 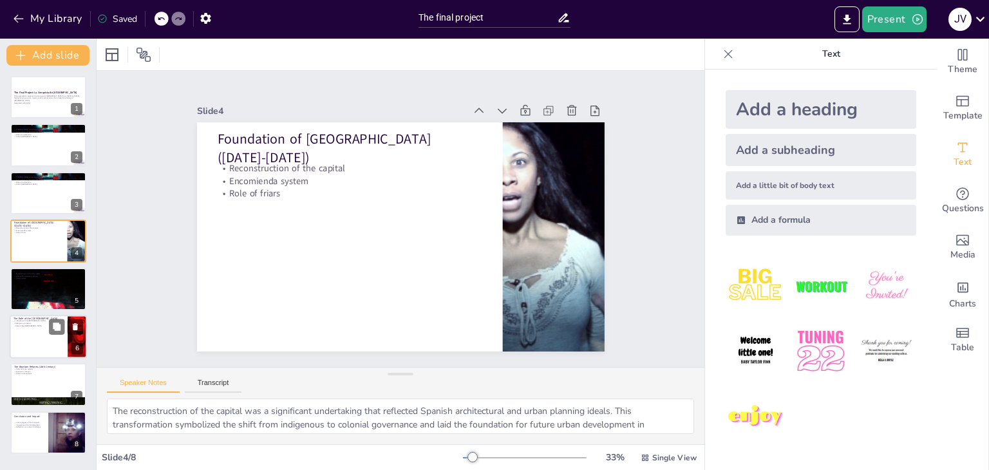 What do you see at coordinates (831, 54) in the screenshot?
I see `p: Text` at bounding box center [831, 54].